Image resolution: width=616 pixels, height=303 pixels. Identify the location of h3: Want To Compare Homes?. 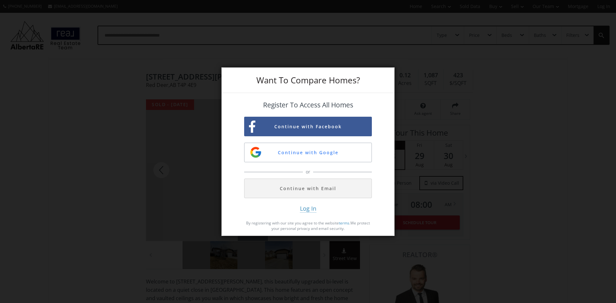
(308, 80).